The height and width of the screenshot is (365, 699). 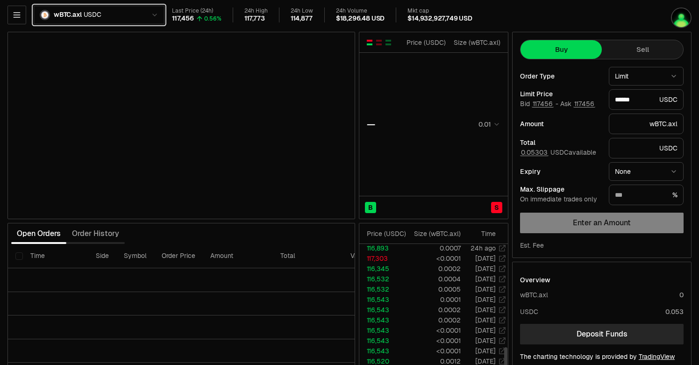 What do you see at coordinates (681, 295) in the screenshot?
I see `div: 0` at bounding box center [681, 295].